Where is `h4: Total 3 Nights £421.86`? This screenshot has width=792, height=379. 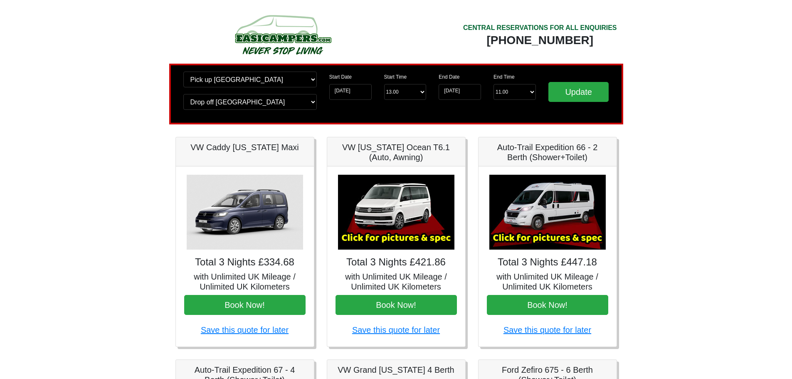 h4: Total 3 Nights £421.86 is located at coordinates (396, 262).